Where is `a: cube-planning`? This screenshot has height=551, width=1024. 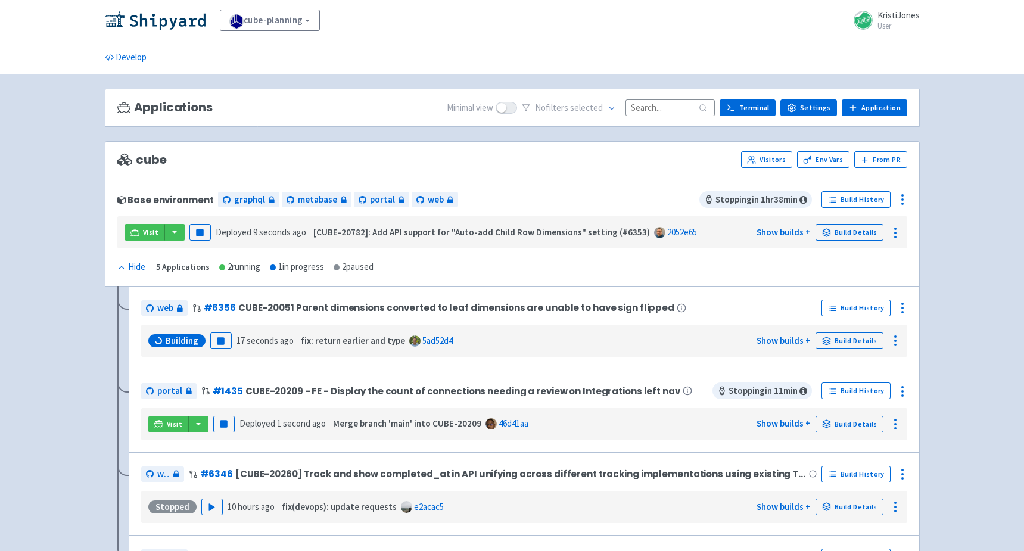 a: cube-planning is located at coordinates (270, 20).